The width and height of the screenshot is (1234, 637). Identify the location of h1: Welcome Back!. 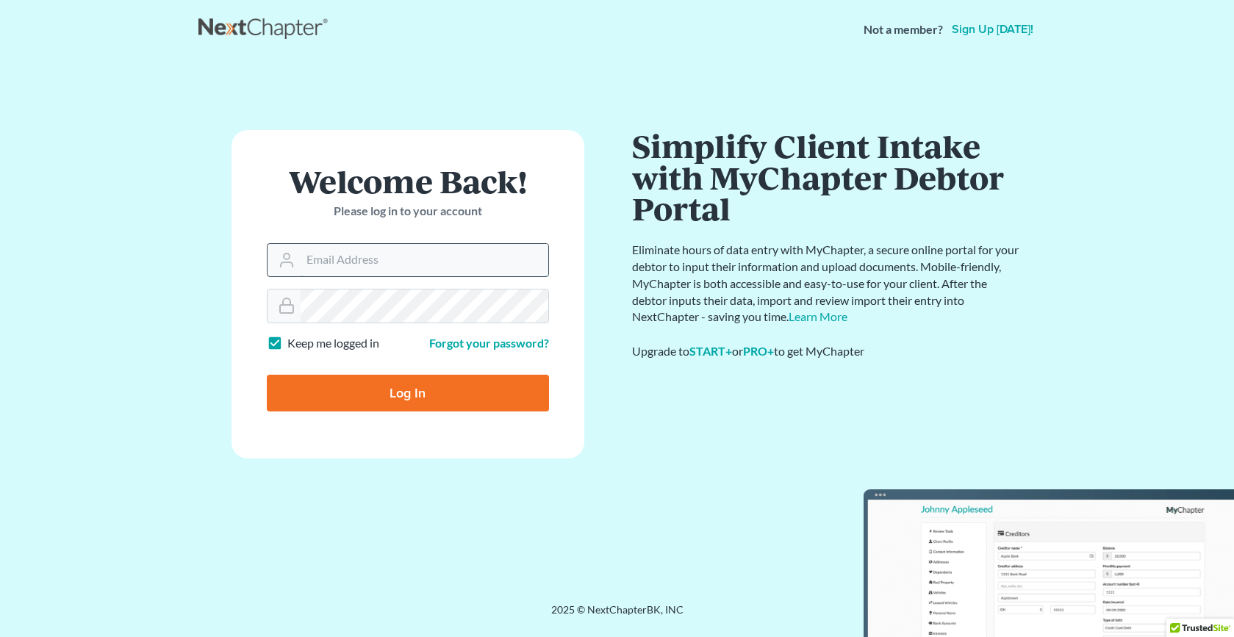
(408, 181).